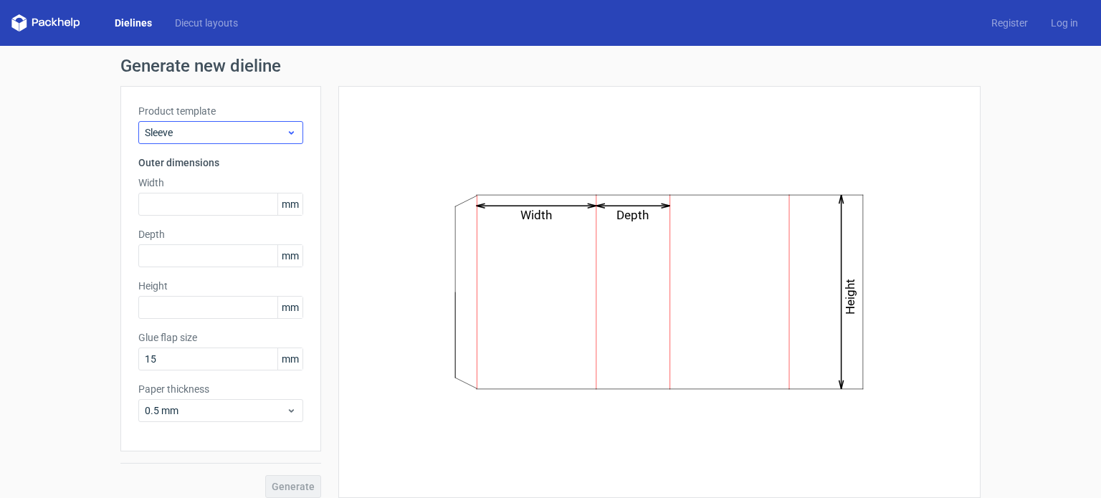 This screenshot has width=1101, height=498. I want to click on text: Width, so click(537, 215).